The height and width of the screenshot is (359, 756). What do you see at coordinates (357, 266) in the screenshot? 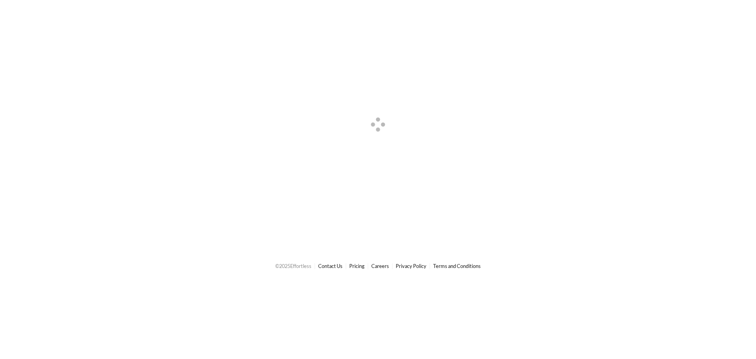
I see `a: Pricing` at bounding box center [357, 266].